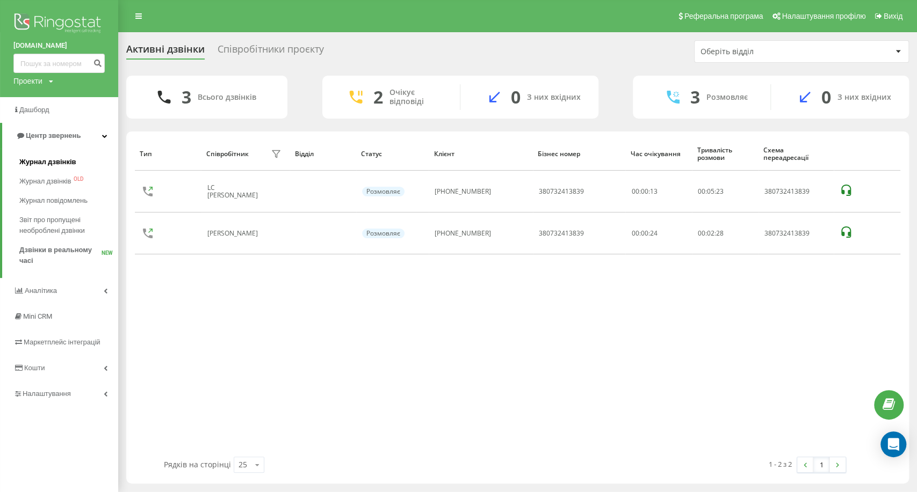  What do you see at coordinates (69, 256) in the screenshot?
I see `a: Дзвінки в реальному часіNEW` at bounding box center [69, 256].